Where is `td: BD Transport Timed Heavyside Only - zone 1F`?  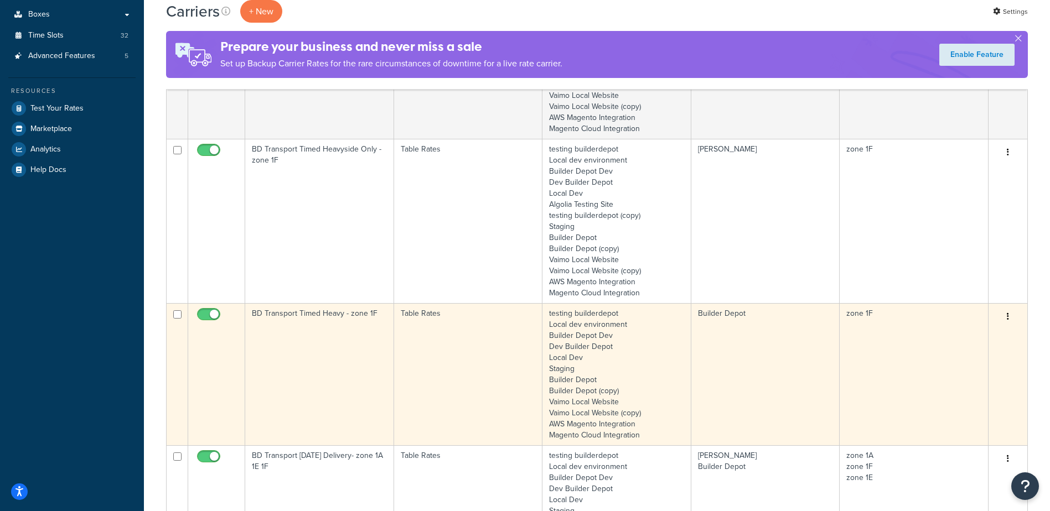 td: BD Transport Timed Heavyside Only - zone 1F is located at coordinates (319, 221).